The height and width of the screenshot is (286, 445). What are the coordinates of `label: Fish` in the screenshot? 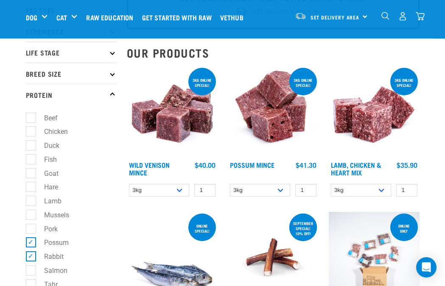 It's located at (45, 159).